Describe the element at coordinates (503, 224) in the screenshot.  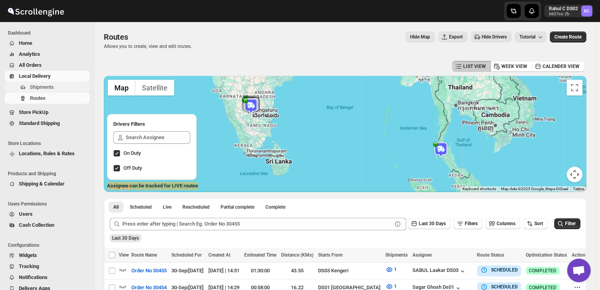
I see `button: Columns` at that location.